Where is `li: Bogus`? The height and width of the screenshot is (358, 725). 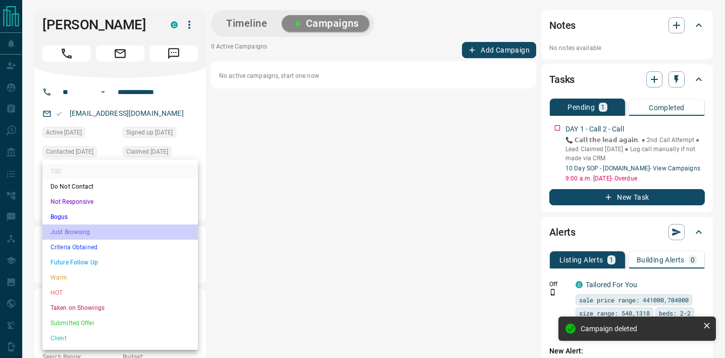 li: Bogus is located at coordinates (120, 217).